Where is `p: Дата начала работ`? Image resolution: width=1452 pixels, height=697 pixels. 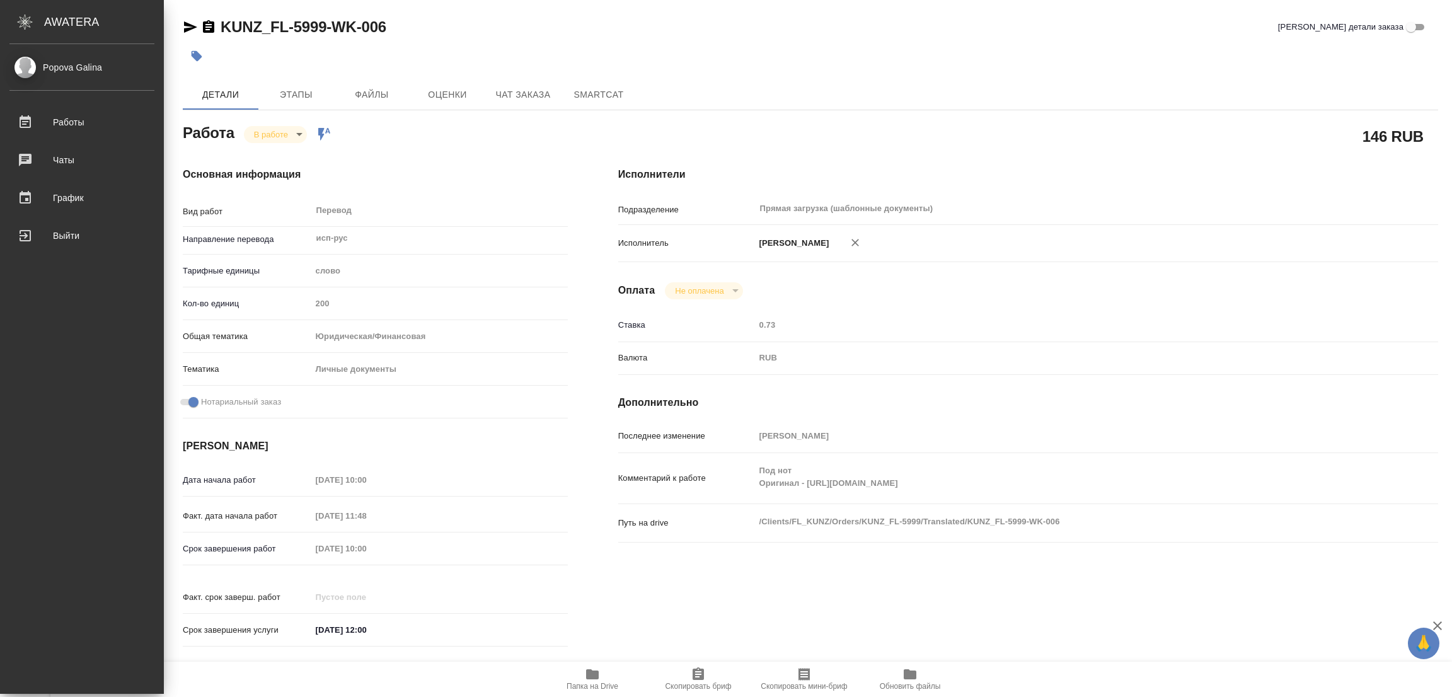
p: Дата начала работ is located at coordinates (247, 480).